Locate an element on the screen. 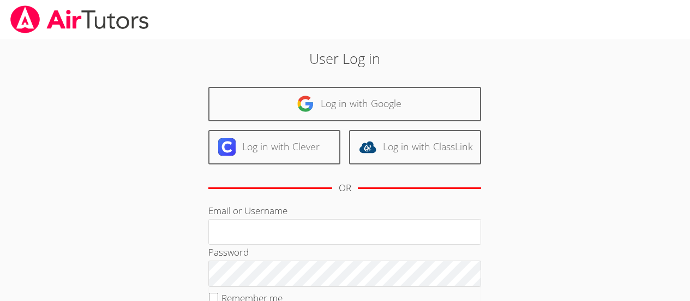 The height and width of the screenshot is (301, 690). label: Email or Username is located at coordinates (248, 210).